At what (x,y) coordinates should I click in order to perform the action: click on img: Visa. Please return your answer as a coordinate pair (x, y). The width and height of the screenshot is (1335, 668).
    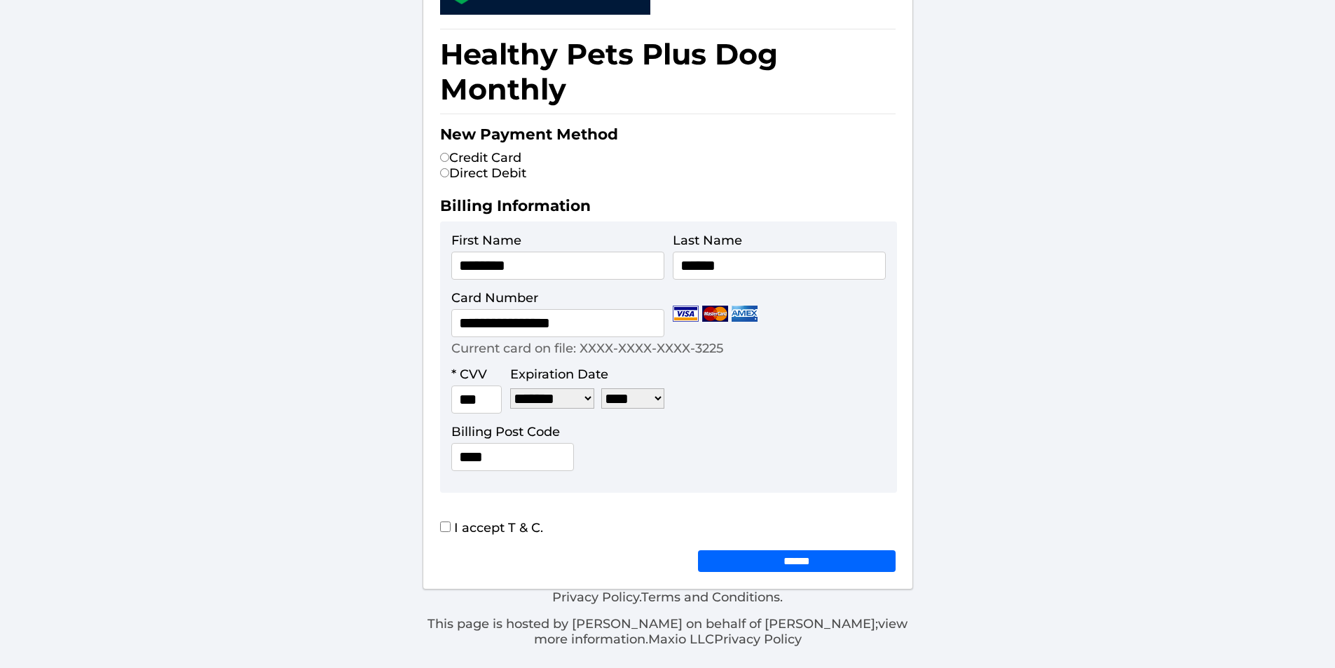
    Looking at the image, I should click on (685, 313).